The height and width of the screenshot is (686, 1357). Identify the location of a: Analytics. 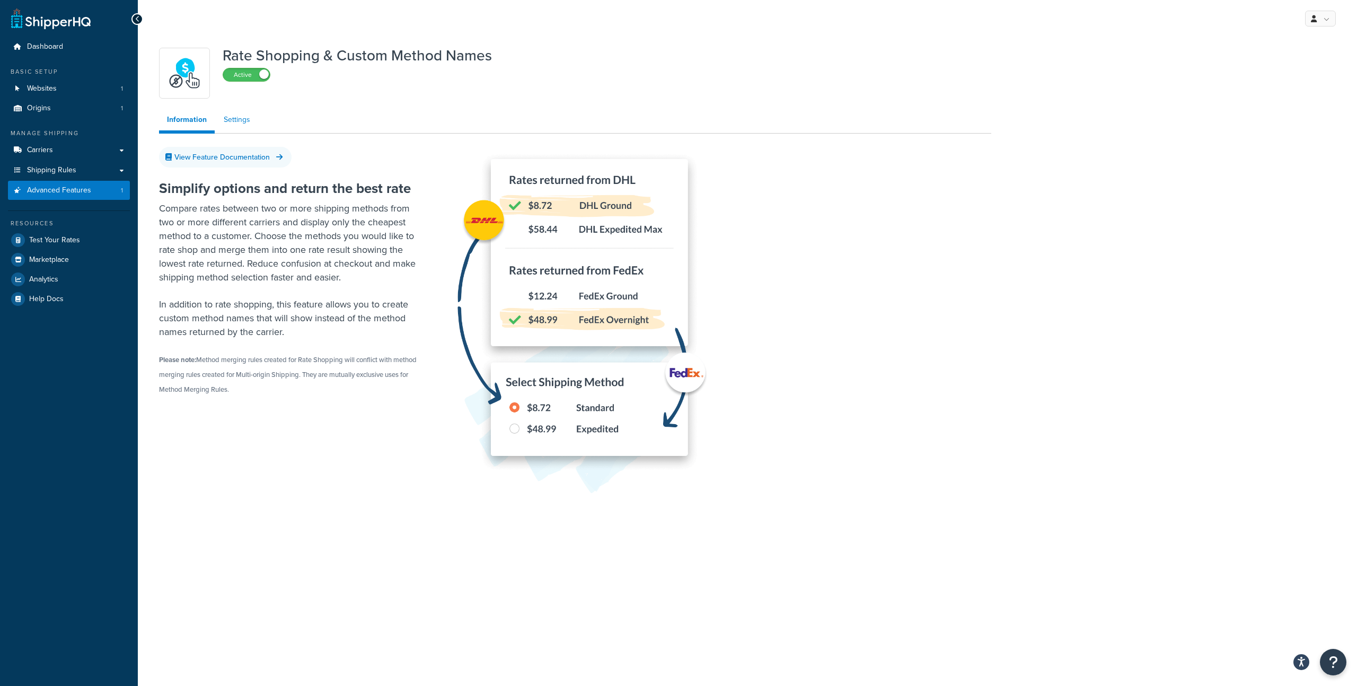
(69, 279).